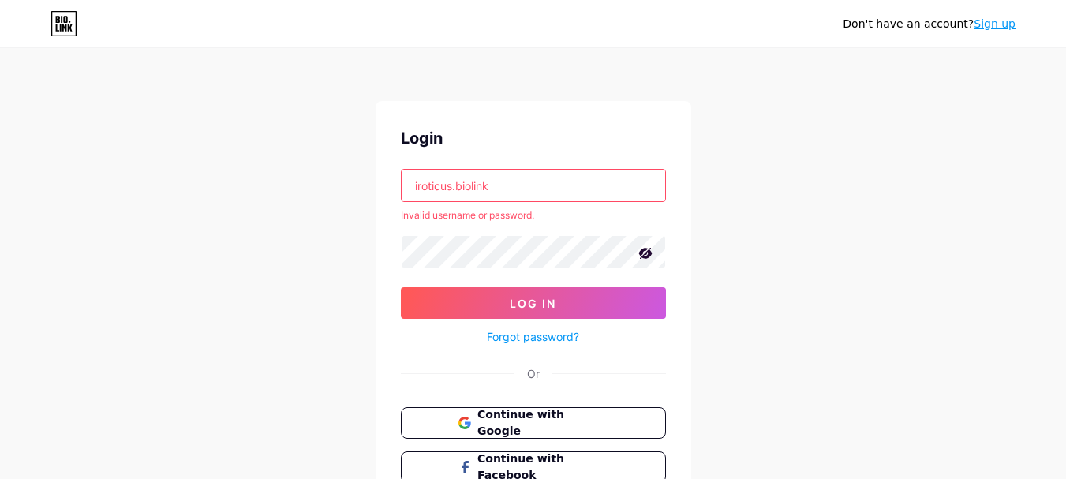  Describe the element at coordinates (533, 423) in the screenshot. I see `button: Continue with Google` at that location.